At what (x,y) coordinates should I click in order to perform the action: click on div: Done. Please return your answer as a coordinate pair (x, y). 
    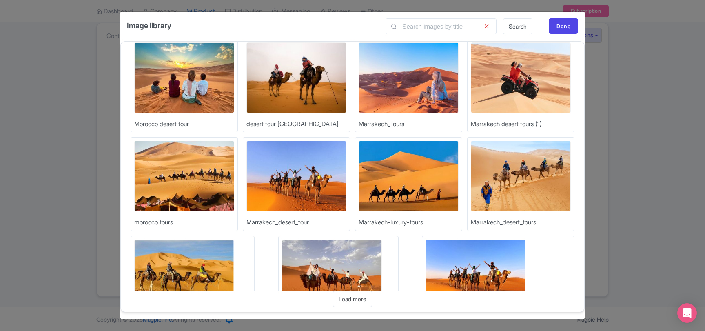
    Looking at the image, I should click on (564, 26).